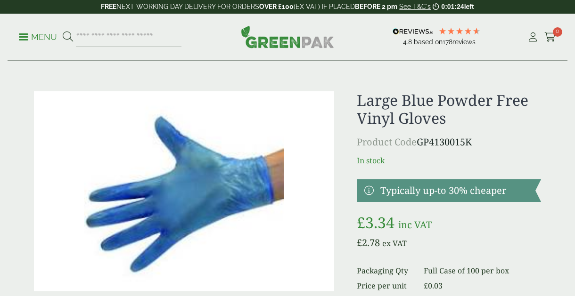 The height and width of the screenshot is (296, 575). Describe the element at coordinates (108, 7) in the screenshot. I see `strong: FREE` at that location.